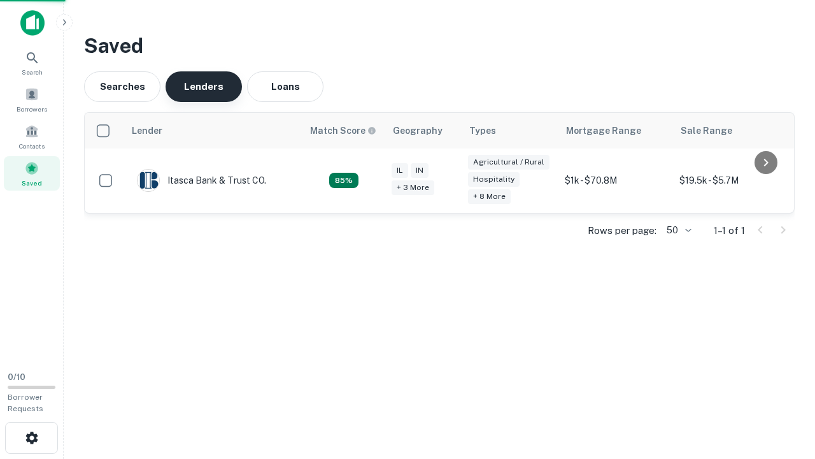 This screenshot has height=459, width=815. What do you see at coordinates (400, 170) in the screenshot?
I see `div: IL` at bounding box center [400, 170].